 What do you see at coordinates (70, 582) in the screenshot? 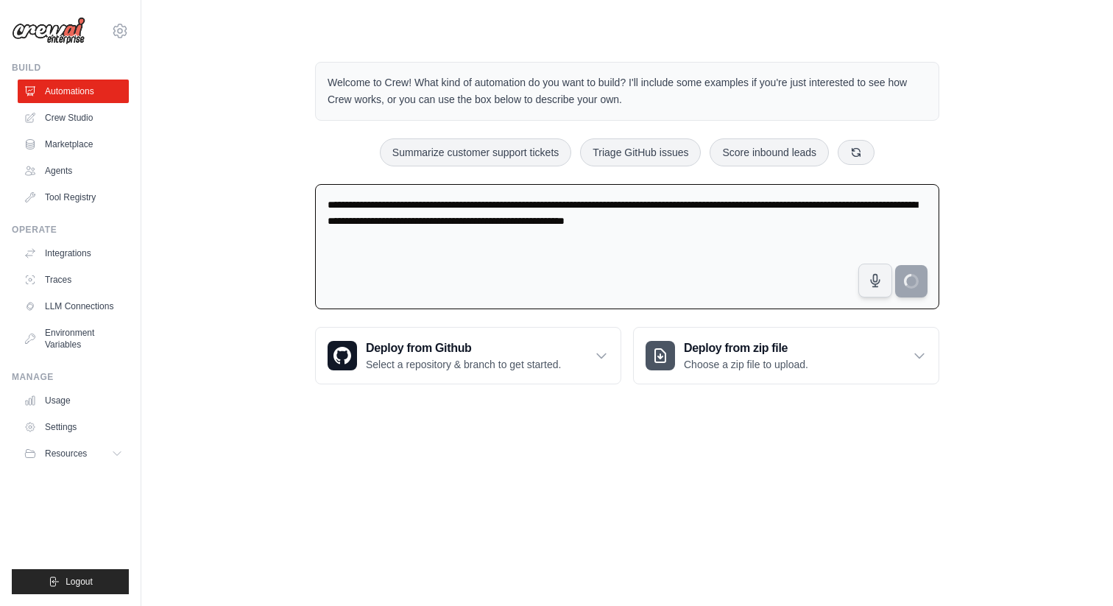
I see `button: Logout` at bounding box center [70, 582].